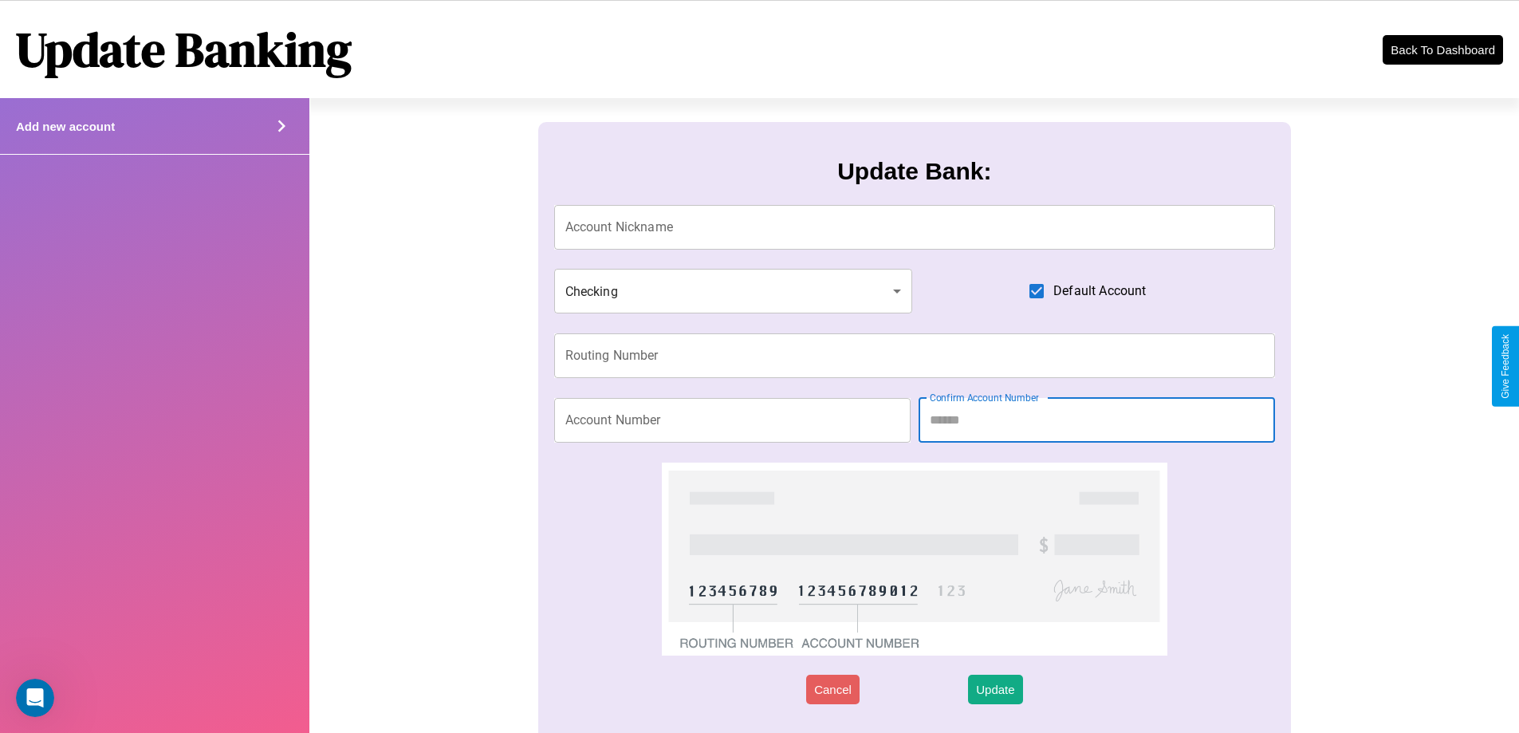  What do you see at coordinates (1505, 366) in the screenshot?
I see `div: Give Feedback` at bounding box center [1505, 366].